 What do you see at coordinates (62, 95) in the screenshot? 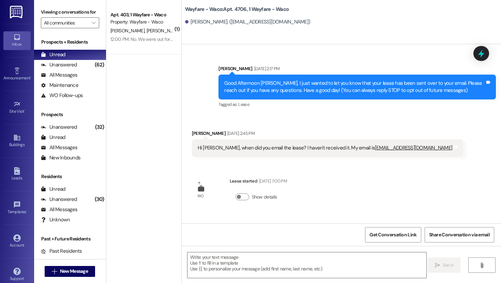
I see `div: WO Follow-ups` at bounding box center [62, 95].